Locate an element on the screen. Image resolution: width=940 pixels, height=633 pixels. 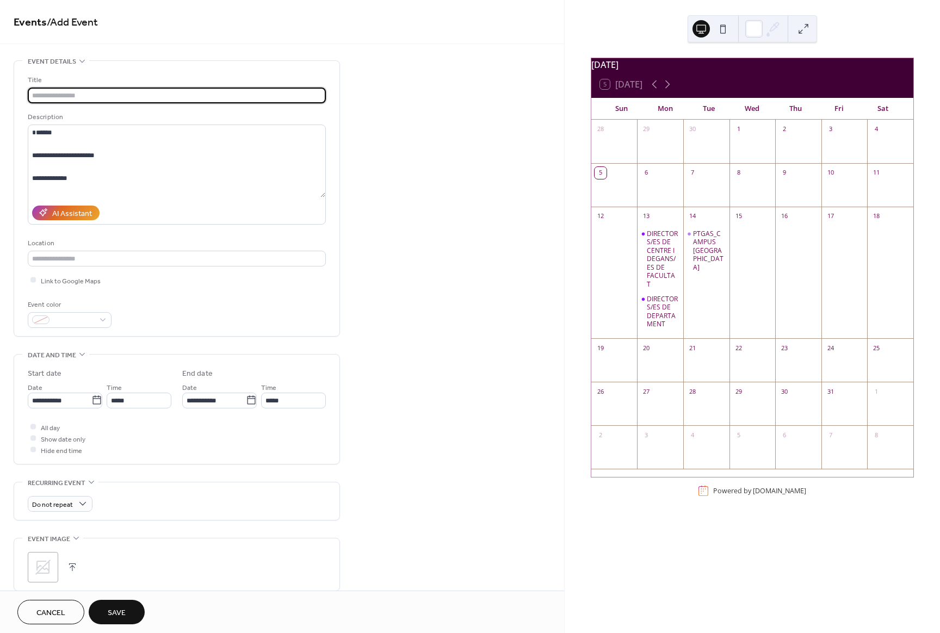
div: 26 is located at coordinates (601, 392).